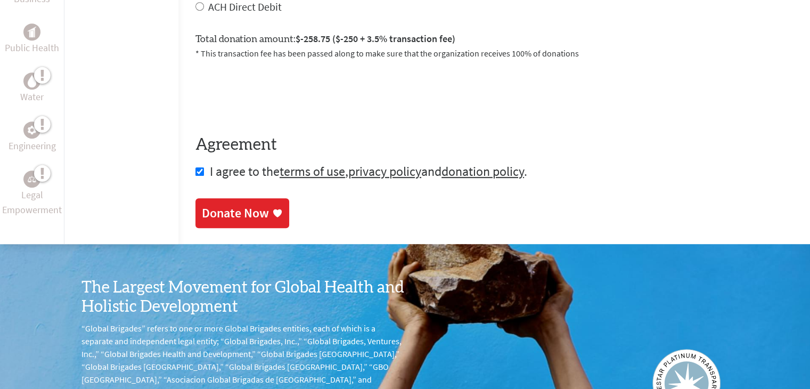 The height and width of the screenshot is (389, 810). I want to click on div: Legal Empowerment, so click(32, 179).